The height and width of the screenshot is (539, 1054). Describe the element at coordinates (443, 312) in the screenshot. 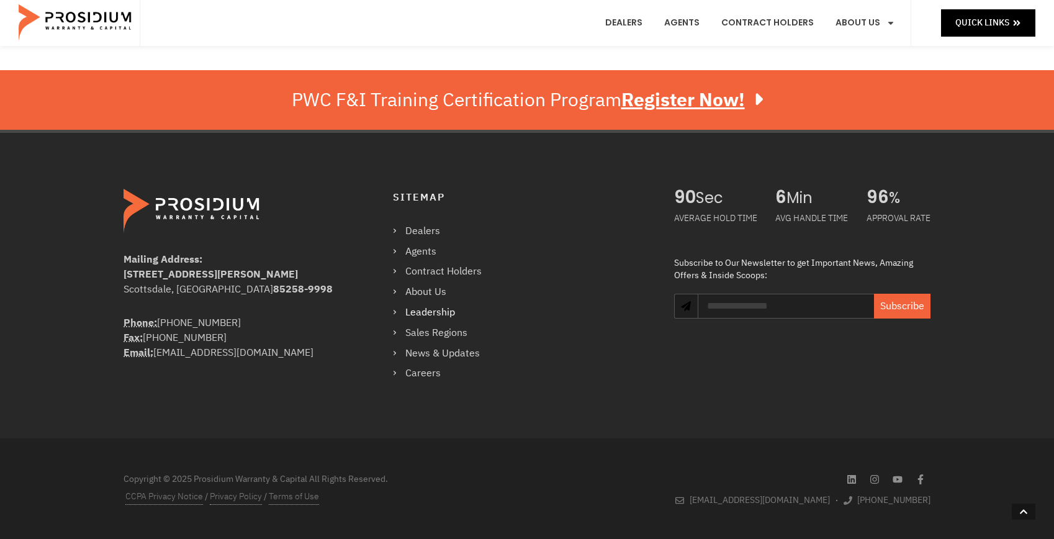

I see `a: Leadership` at that location.